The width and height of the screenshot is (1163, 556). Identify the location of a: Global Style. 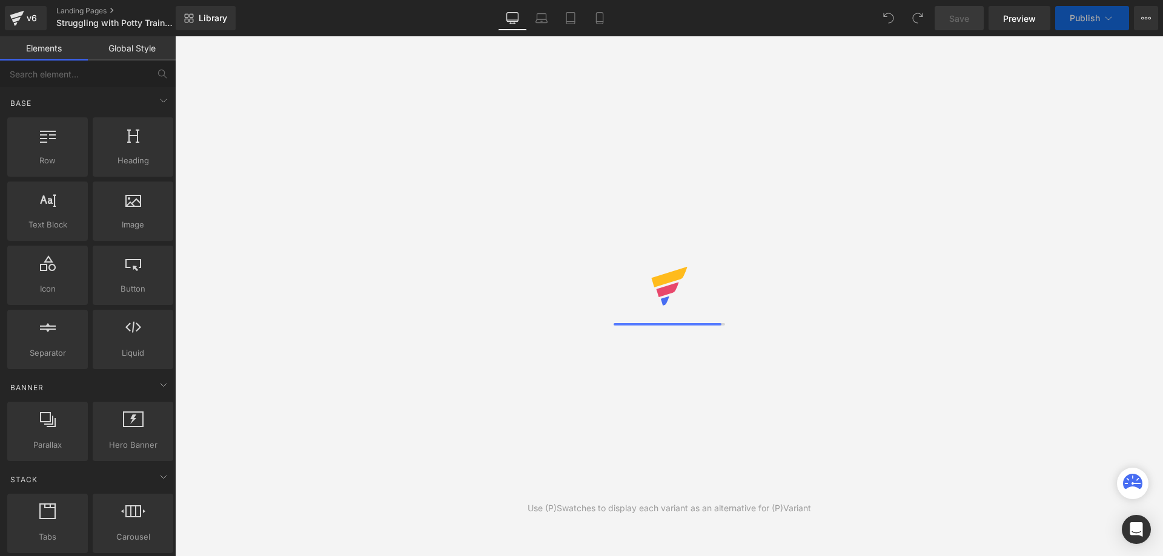
(131, 48).